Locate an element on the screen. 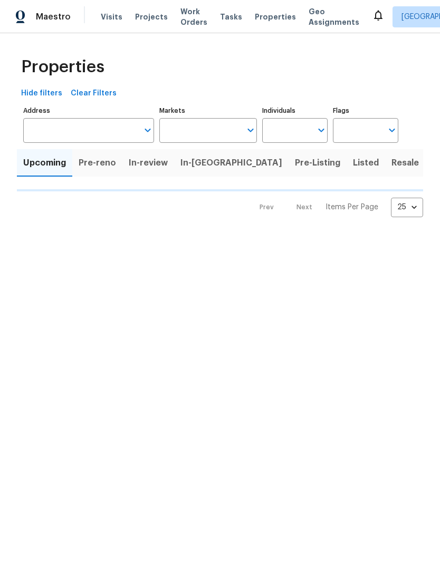  span: Work Orders is located at coordinates (194, 17).